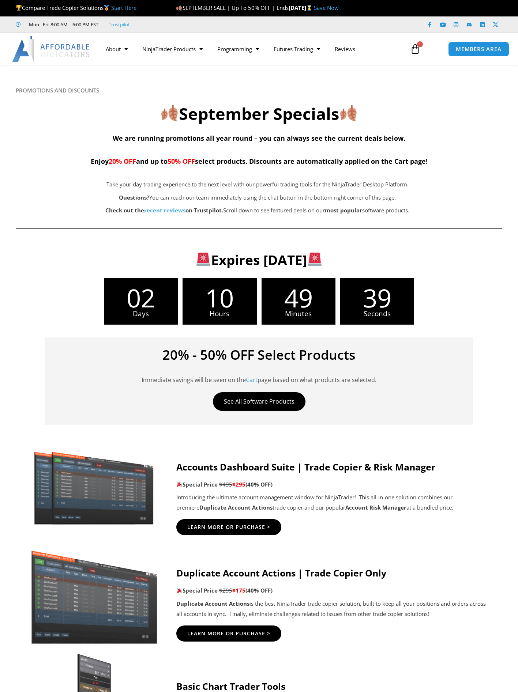  What do you see at coordinates (259, 90) in the screenshot?
I see `h6: PROMOTIONS AND DISCOUNTS` at bounding box center [259, 90].